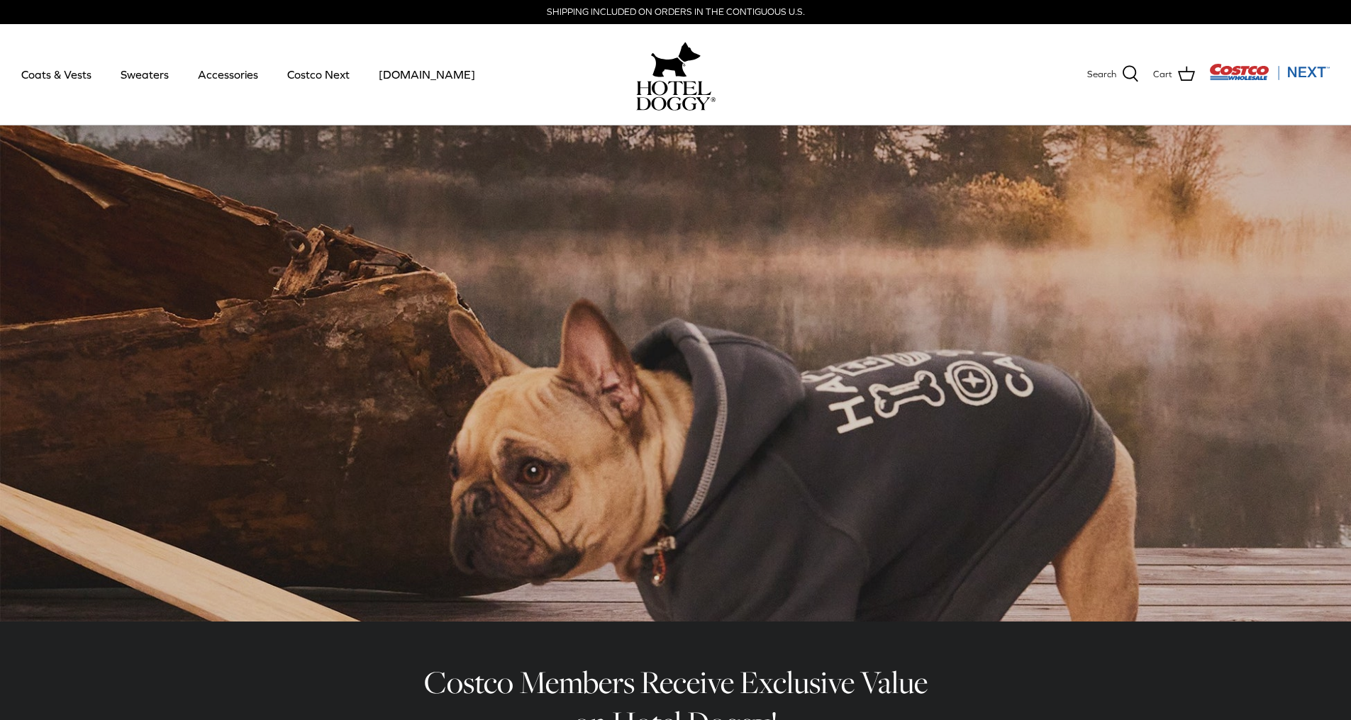 This screenshot has width=1351, height=720. Describe the element at coordinates (676, 74) in the screenshot. I see `a: hoteldoggy.com hoteldoggycom` at that location.